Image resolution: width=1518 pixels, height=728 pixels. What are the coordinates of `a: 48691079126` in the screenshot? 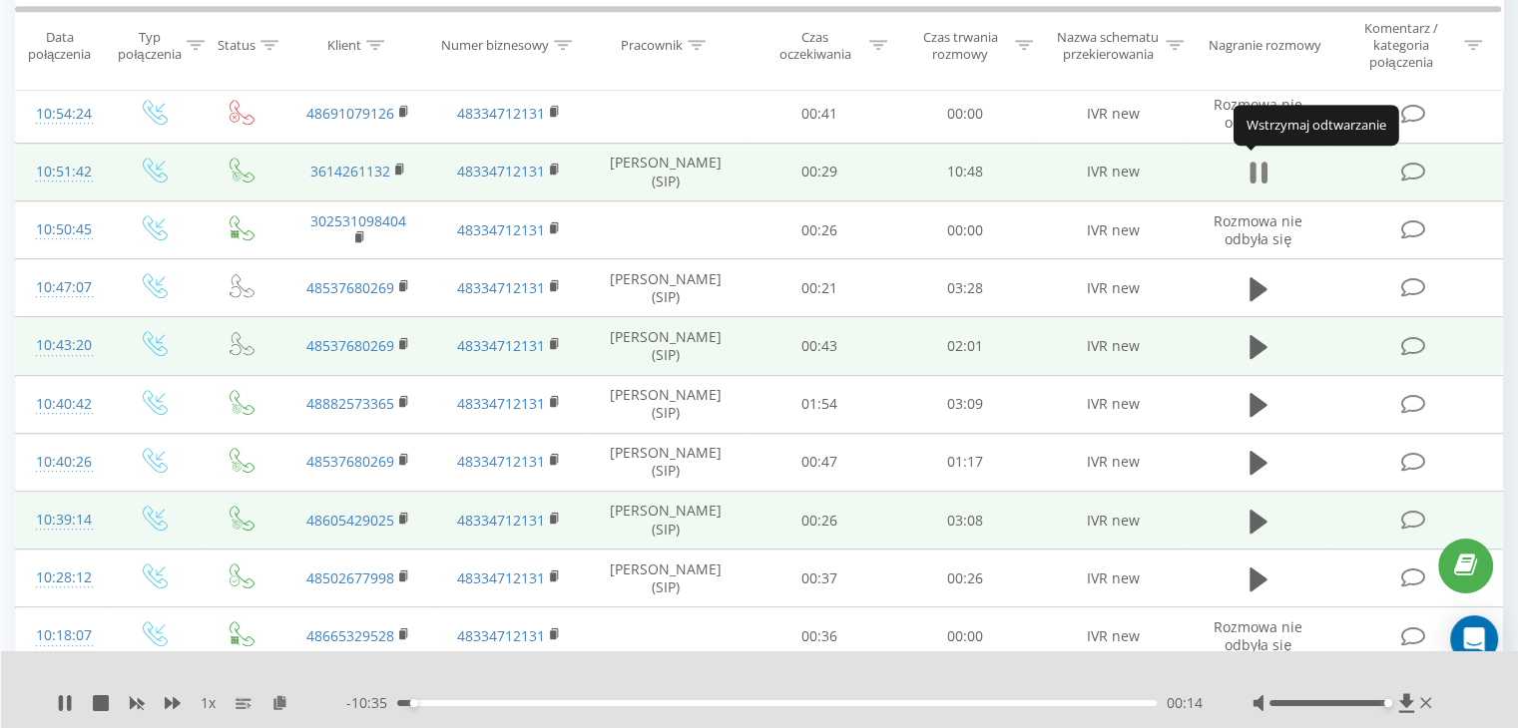 It's located at (350, 113).